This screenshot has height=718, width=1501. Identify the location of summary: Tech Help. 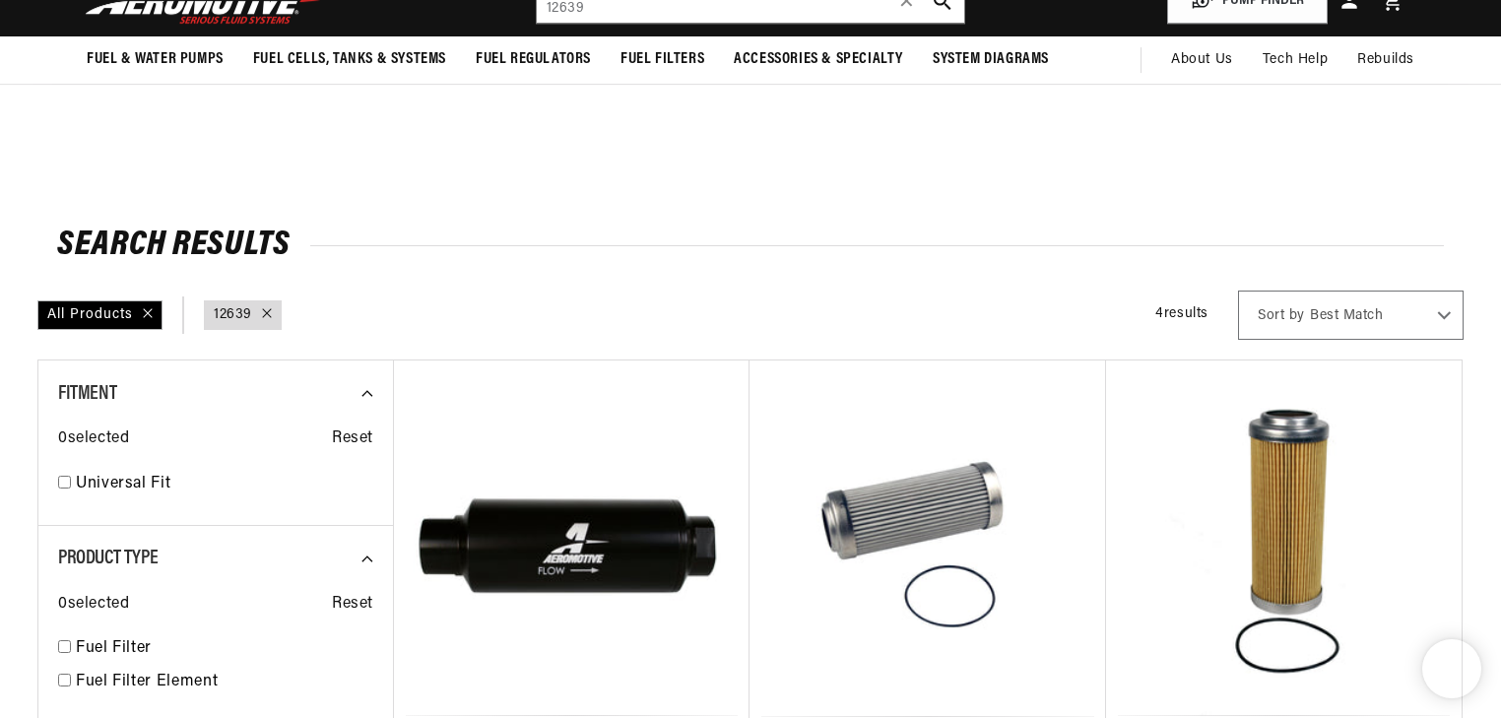
(1295, 60).